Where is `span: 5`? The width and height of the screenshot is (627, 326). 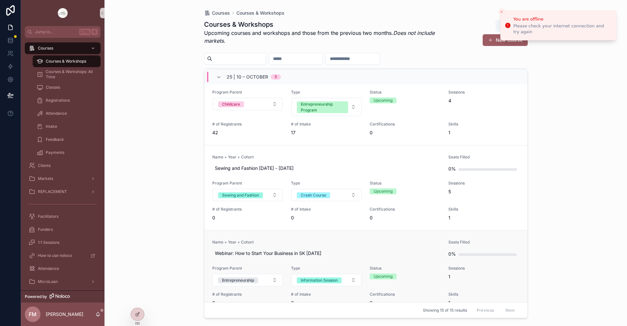 span: 5 is located at coordinates (484, 192).